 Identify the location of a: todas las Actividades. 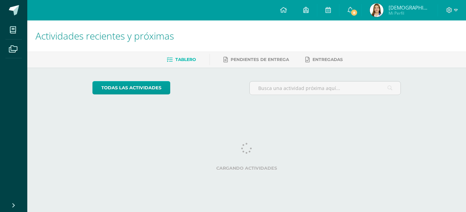
(131, 88).